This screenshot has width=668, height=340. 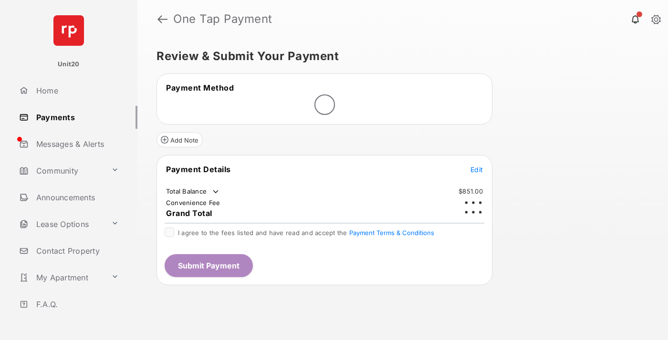 What do you see at coordinates (76, 251) in the screenshot?
I see `a: Contact Property` at bounding box center [76, 251].